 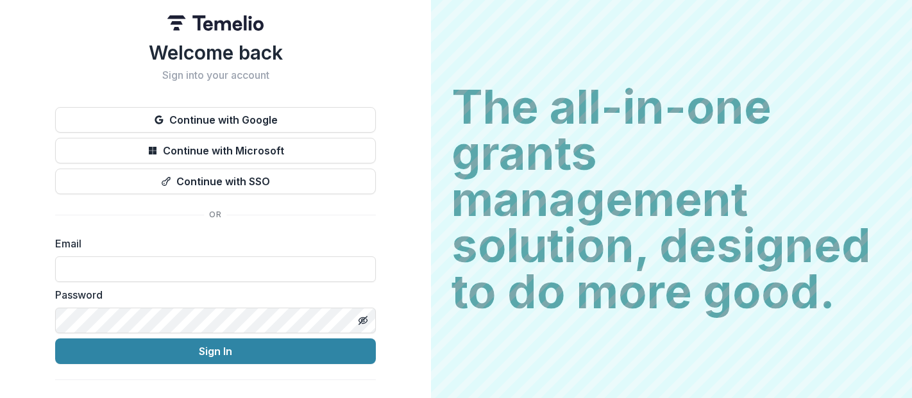 I want to click on button: Continue with Microsoft, so click(x=215, y=151).